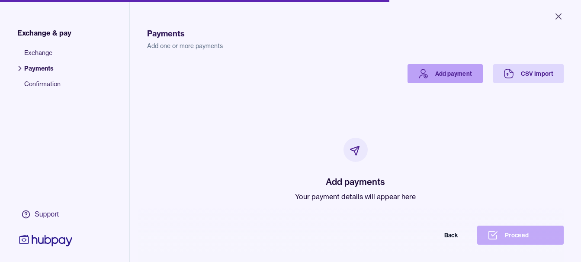 This screenshot has width=581, height=262. I want to click on p: Your payment details will appear here, so click(355, 196).